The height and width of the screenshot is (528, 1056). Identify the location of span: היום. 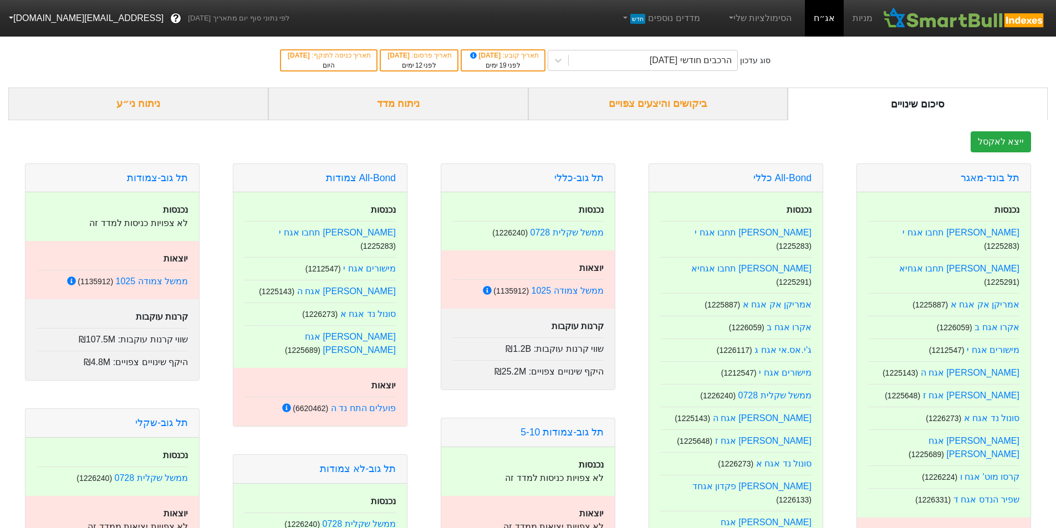
(329, 65).